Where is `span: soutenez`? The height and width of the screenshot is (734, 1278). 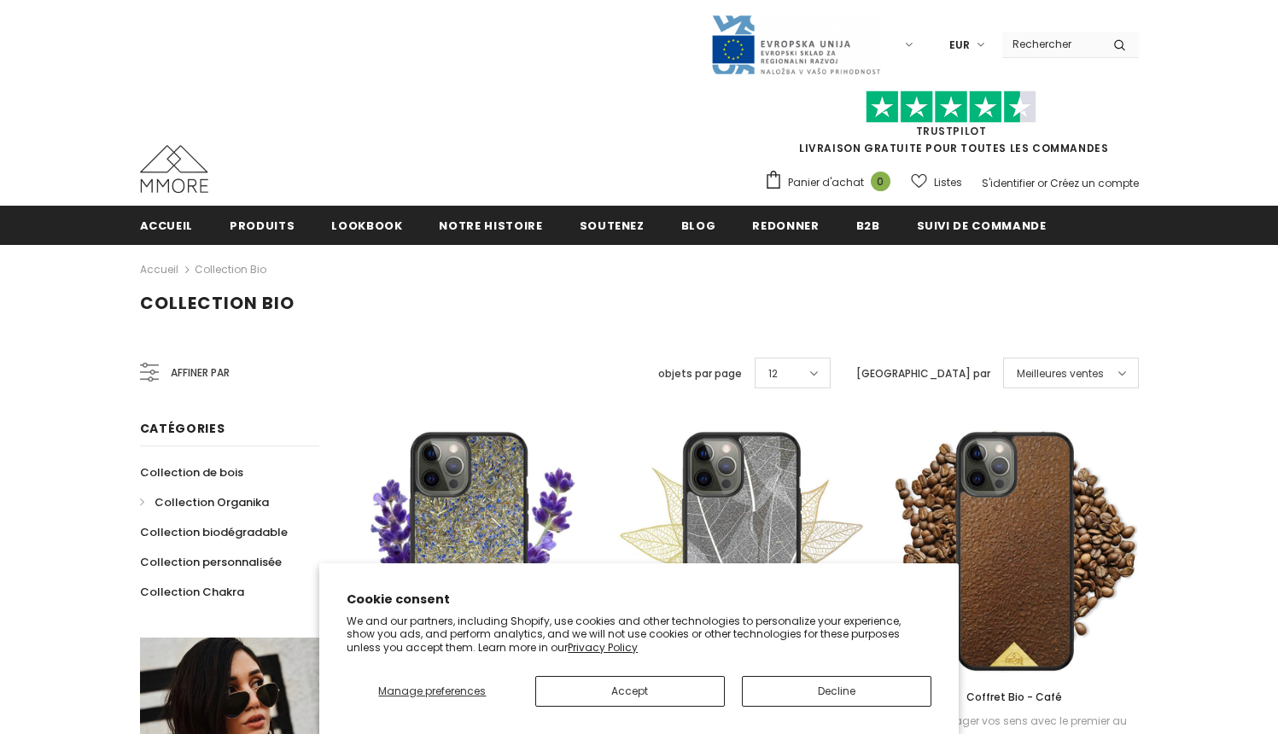 span: soutenez is located at coordinates (612, 225).